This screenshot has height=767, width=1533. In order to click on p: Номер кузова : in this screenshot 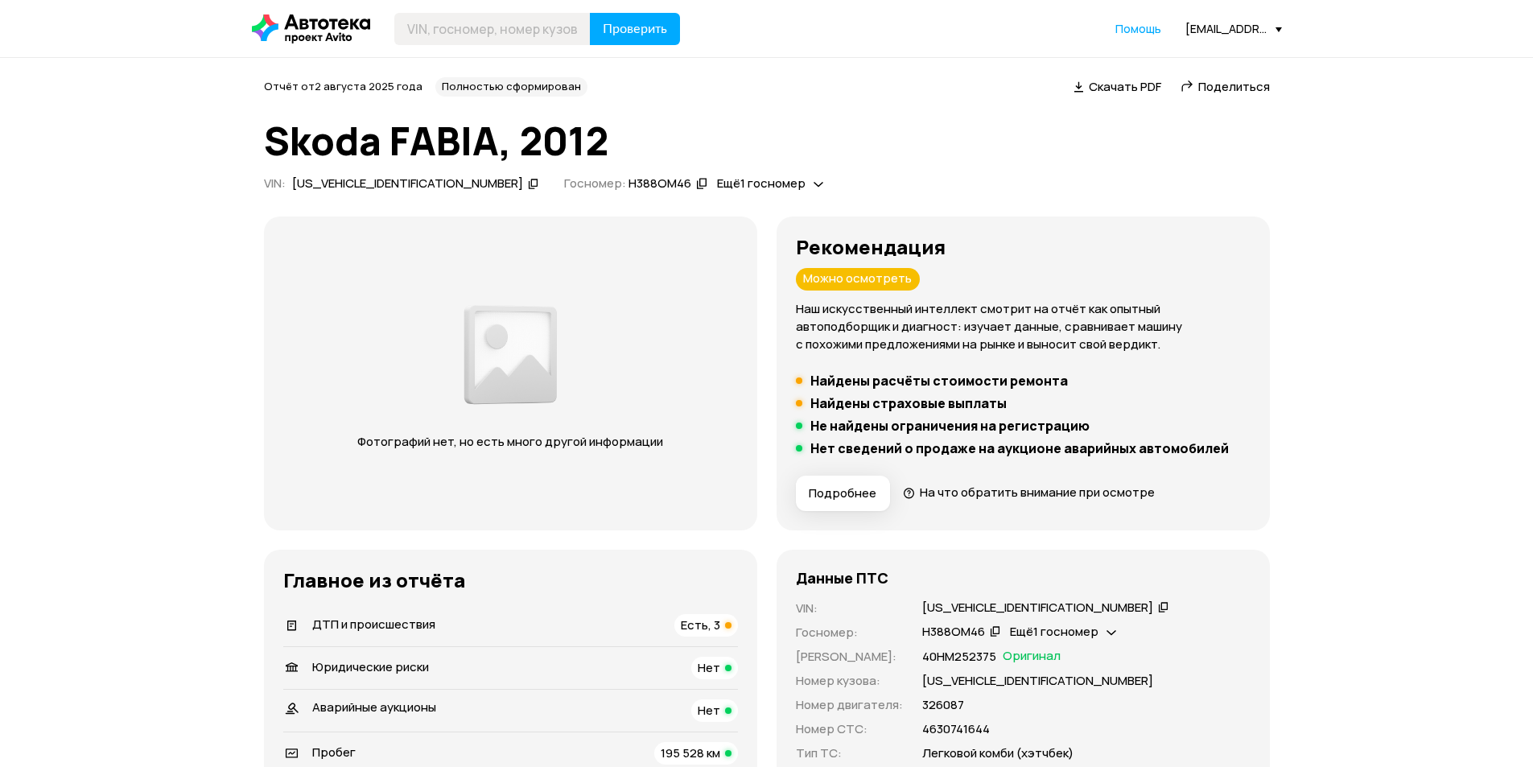, I will do `click(849, 681)`.